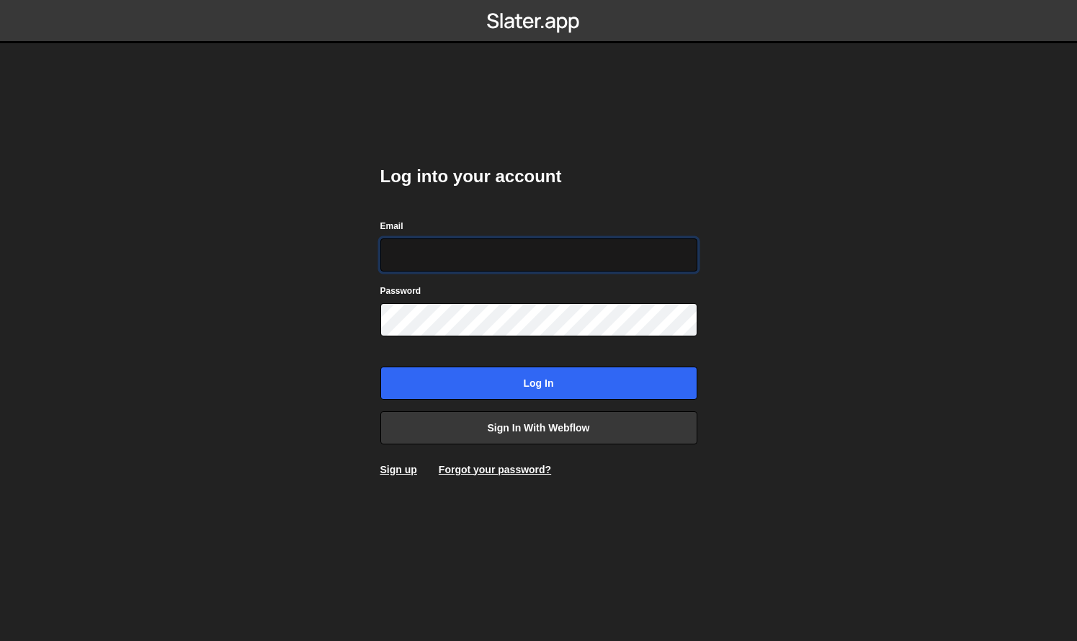 Image resolution: width=1077 pixels, height=641 pixels. I want to click on a: Sign up, so click(398, 470).